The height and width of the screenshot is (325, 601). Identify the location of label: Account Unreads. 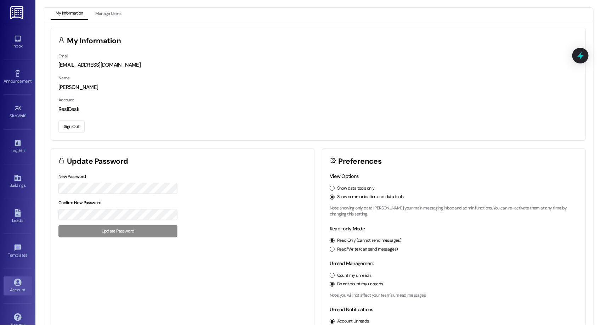
(353, 321).